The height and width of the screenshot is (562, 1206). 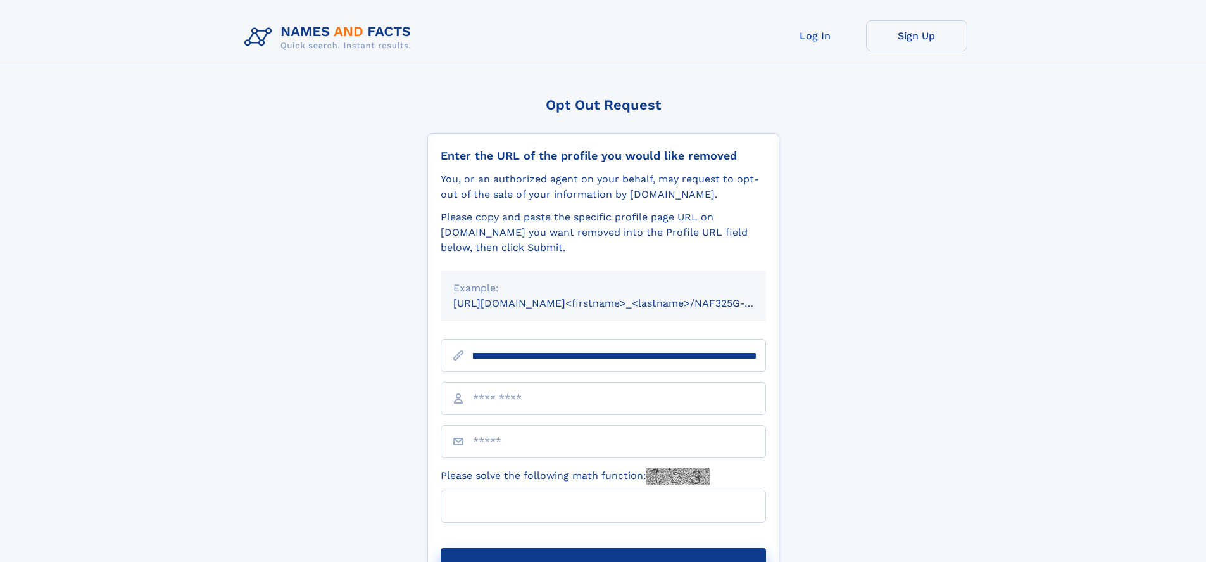 I want to click on img: Logo Names and Facts, so click(x=331, y=37).